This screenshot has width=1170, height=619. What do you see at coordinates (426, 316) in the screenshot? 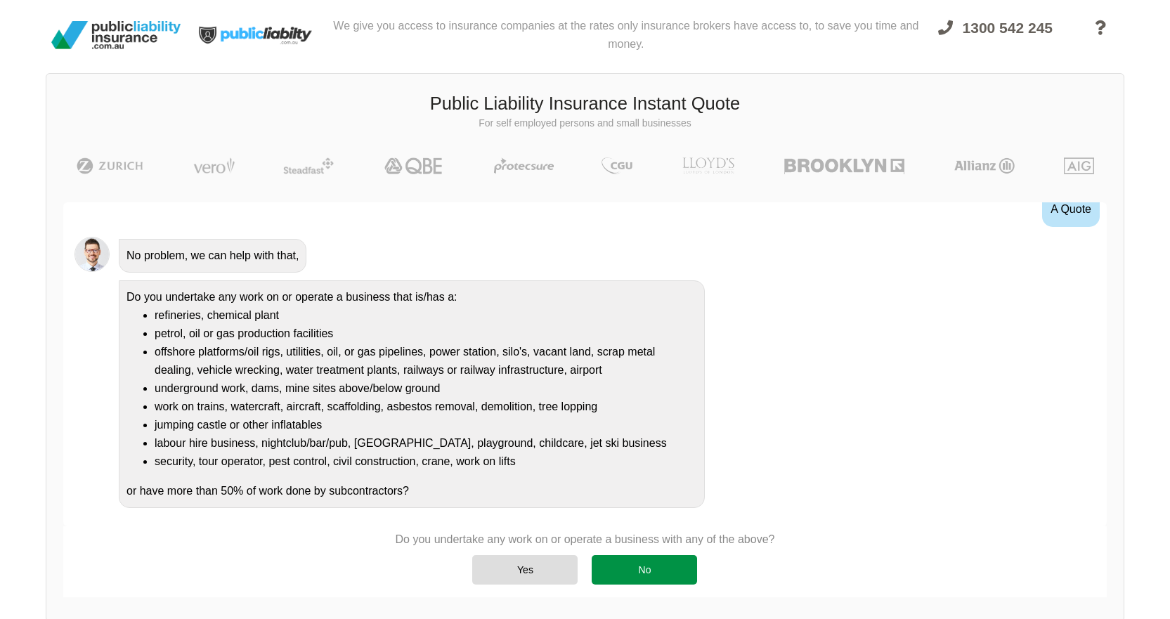
I see `li: refineries, chemical plant` at bounding box center [426, 316].